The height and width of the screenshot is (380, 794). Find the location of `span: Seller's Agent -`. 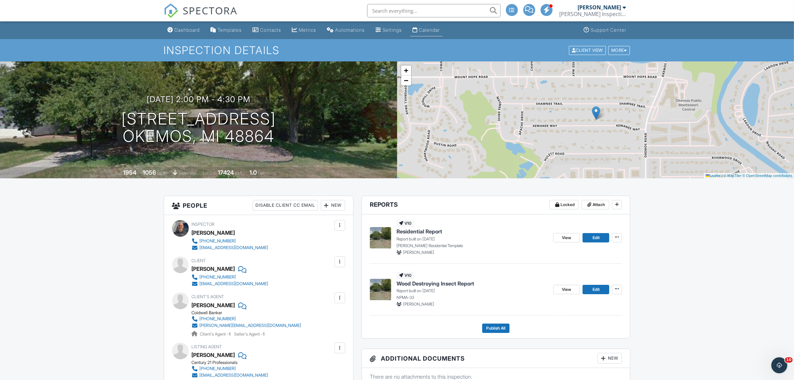

span: Seller's Agent - is located at coordinates (250, 334).